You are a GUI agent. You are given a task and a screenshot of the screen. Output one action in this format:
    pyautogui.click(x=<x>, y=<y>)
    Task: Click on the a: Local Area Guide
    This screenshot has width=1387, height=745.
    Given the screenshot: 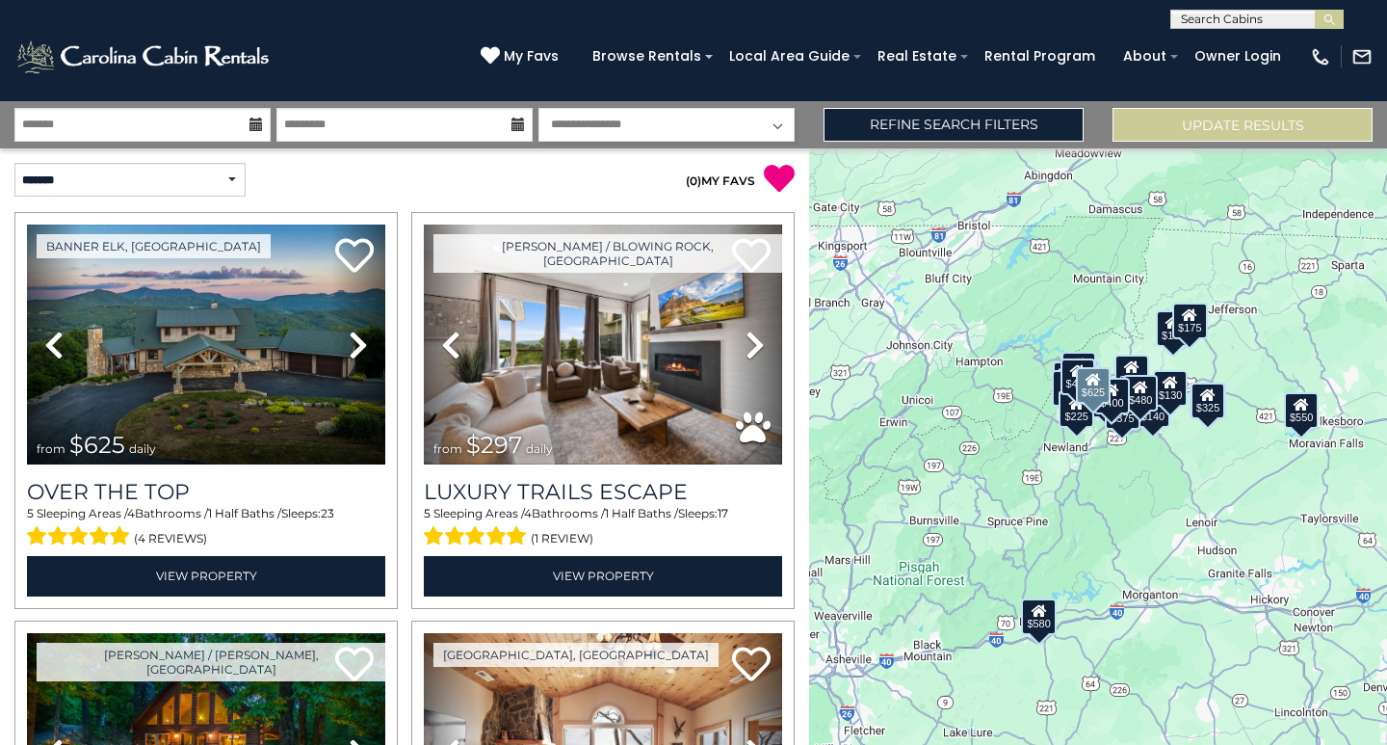 What is the action you would take?
    pyautogui.click(x=789, y=56)
    